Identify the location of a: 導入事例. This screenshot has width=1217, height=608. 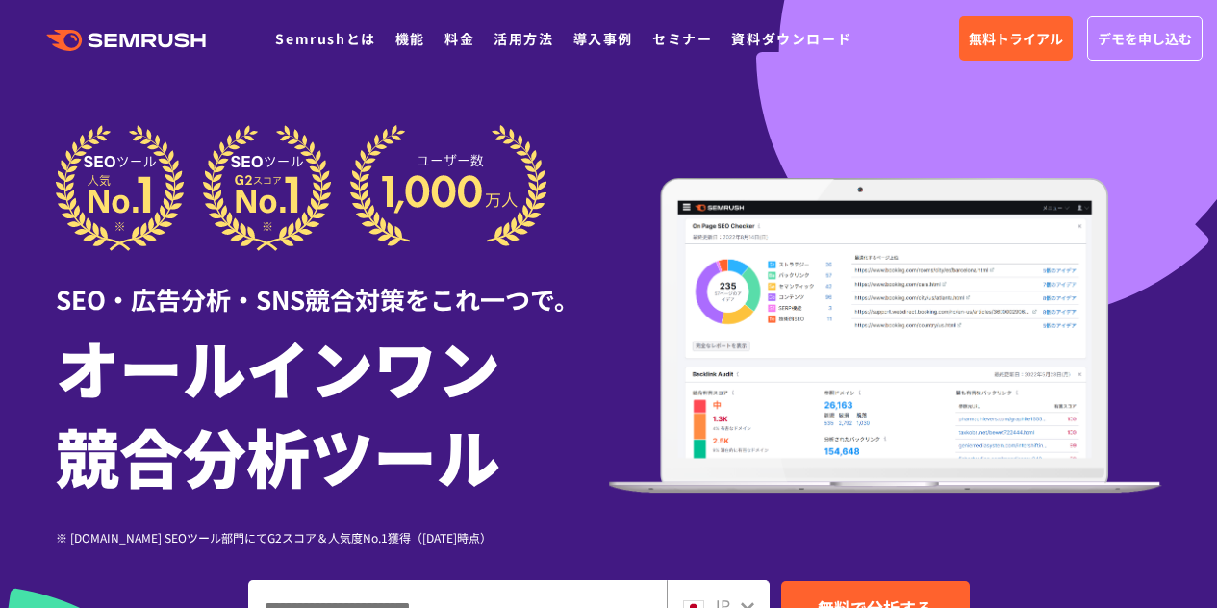
(603, 38).